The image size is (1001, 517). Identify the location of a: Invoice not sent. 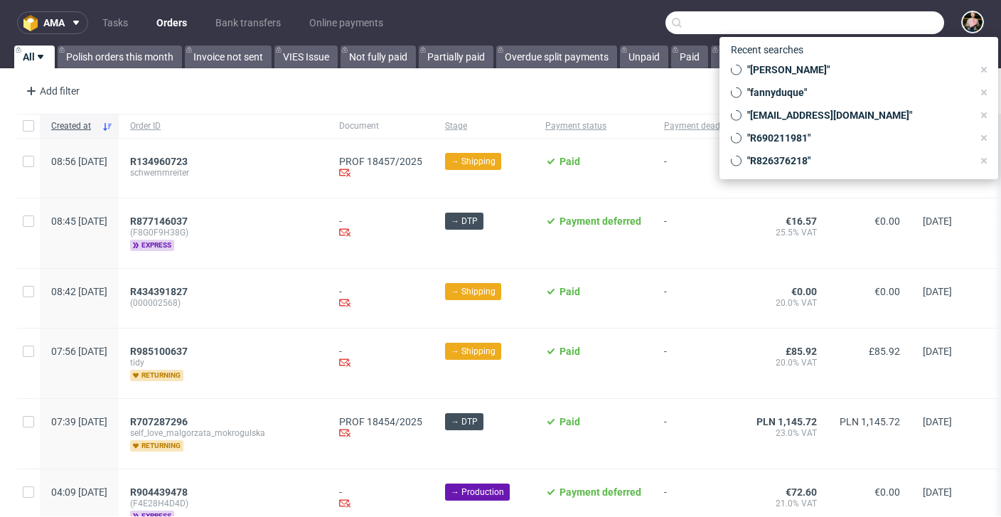
(228, 57).